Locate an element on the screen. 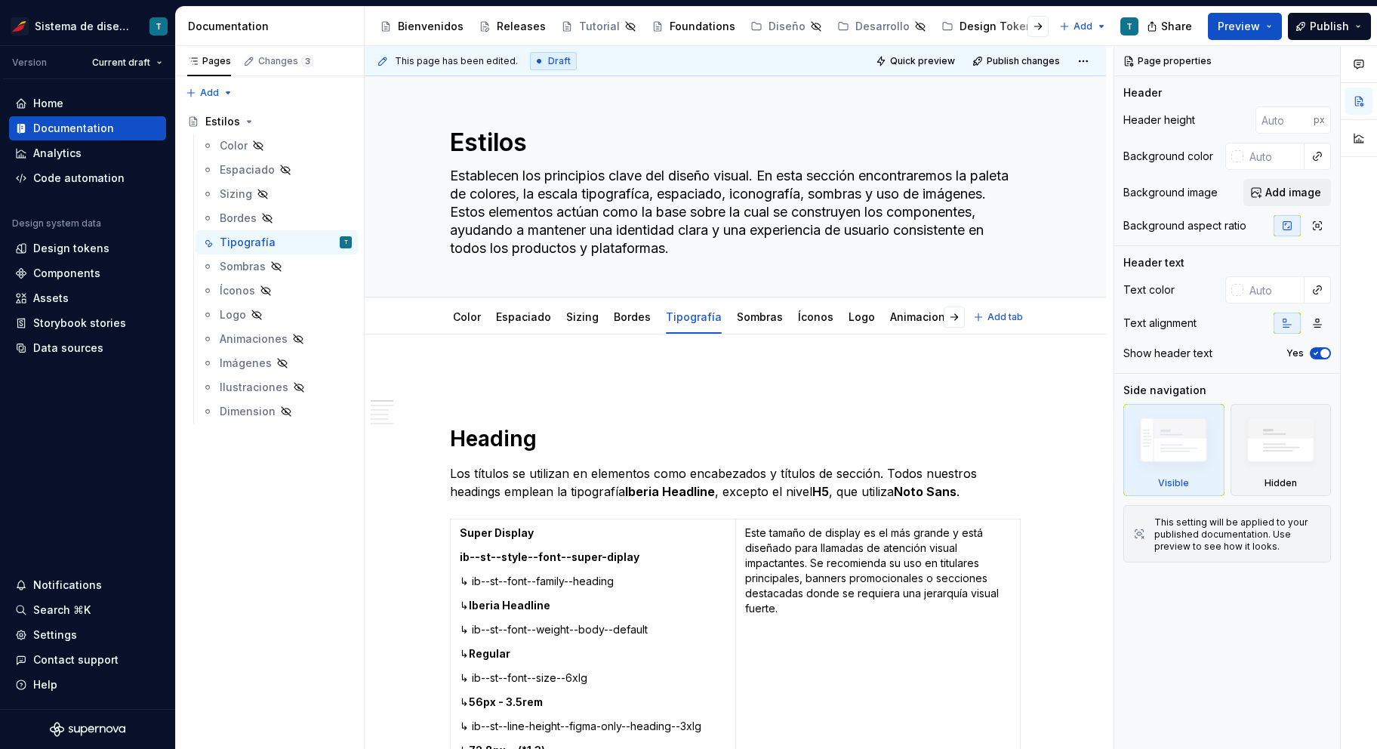 Image resolution: width=1377 pixels, height=749 pixels. button: Share is located at coordinates (1170, 26).